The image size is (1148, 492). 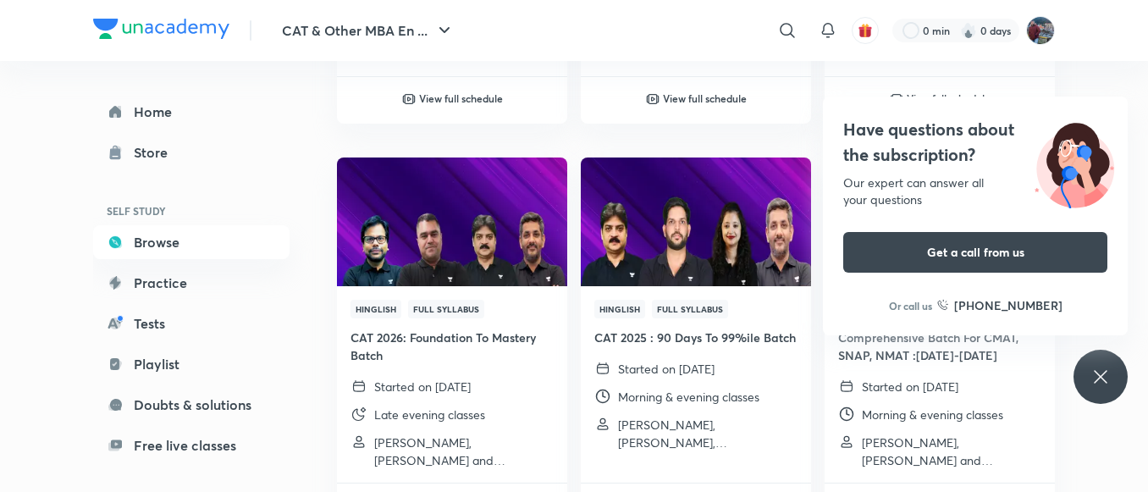 I want to click on a: Home, so click(x=191, y=112).